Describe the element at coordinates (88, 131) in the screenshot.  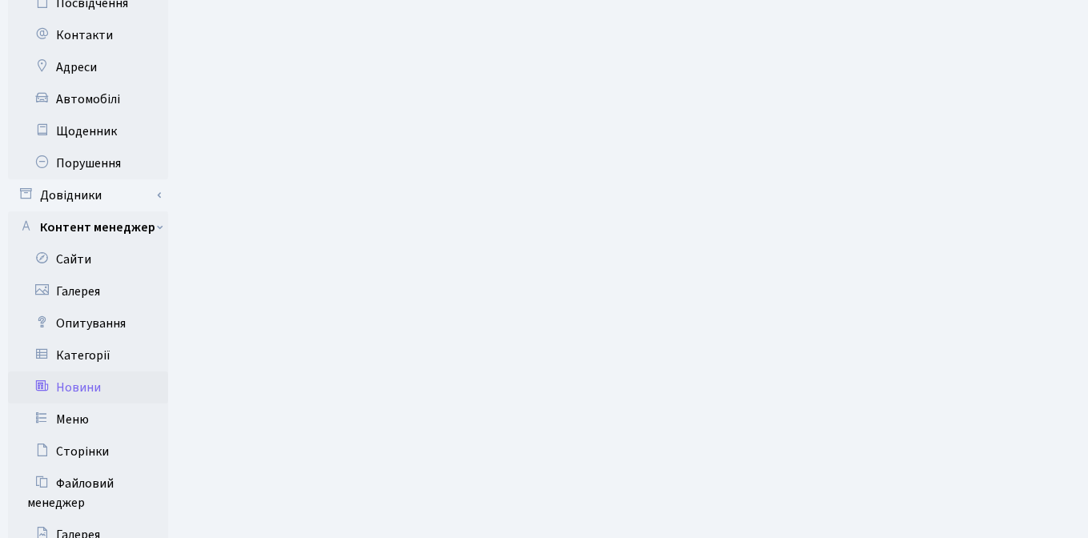
I see `a: Щоденник` at that location.